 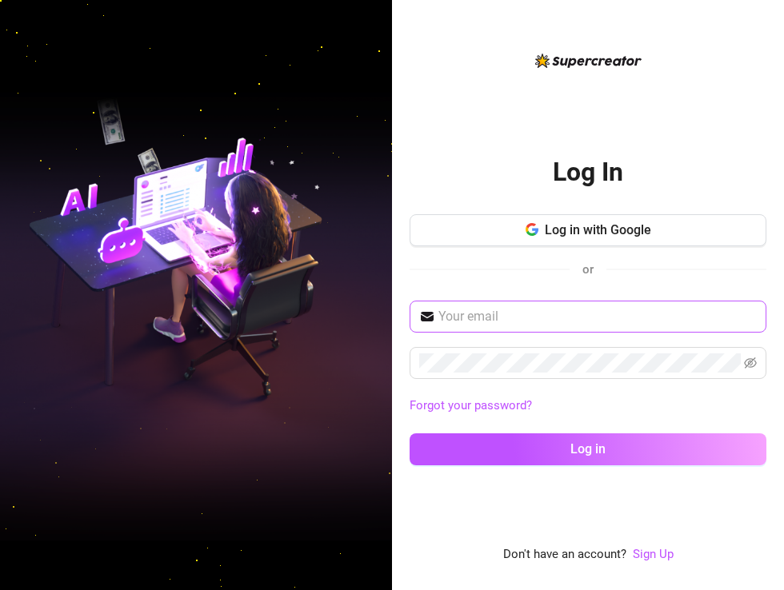 What do you see at coordinates (588, 269) in the screenshot?
I see `span: or` at bounding box center [588, 269].